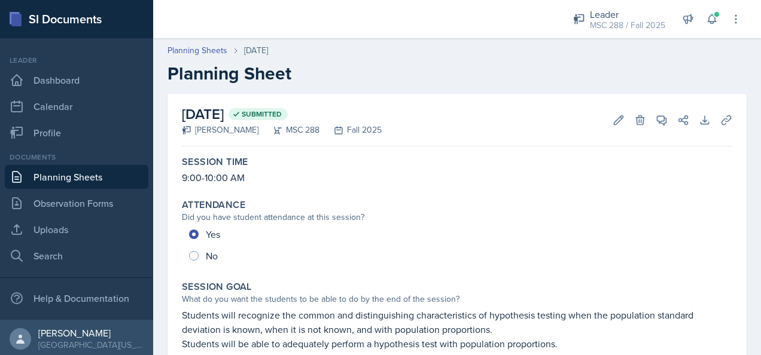  Describe the element at coordinates (457, 299) in the screenshot. I see `div: What do you want the students to be able to do by the end of the session?` at that location.